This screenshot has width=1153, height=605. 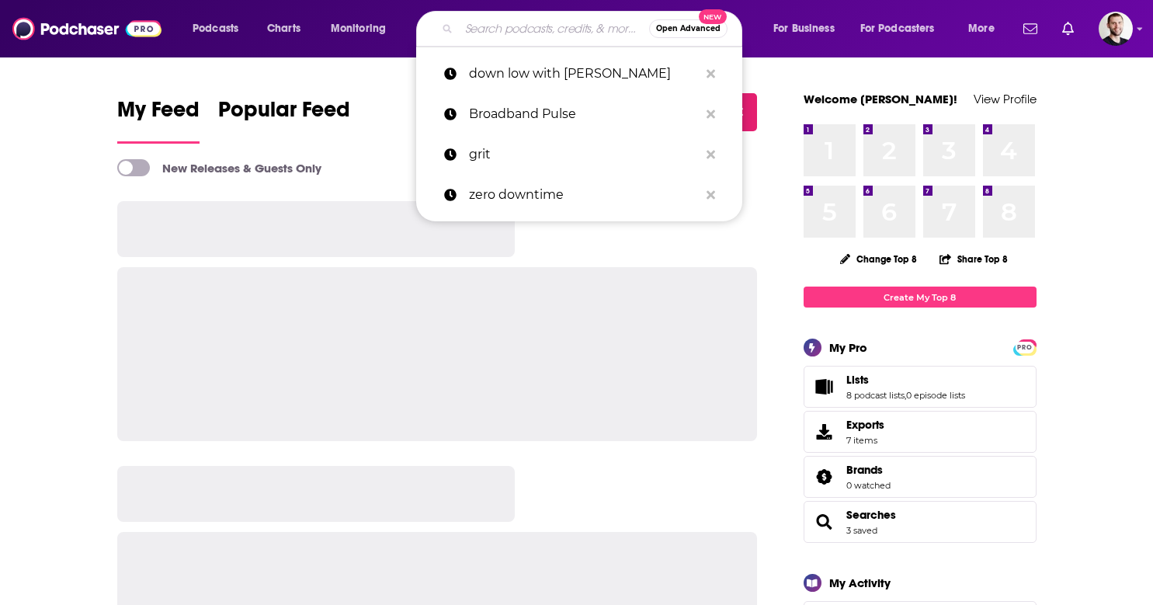 I want to click on a: Create My Top 8, so click(x=920, y=297).